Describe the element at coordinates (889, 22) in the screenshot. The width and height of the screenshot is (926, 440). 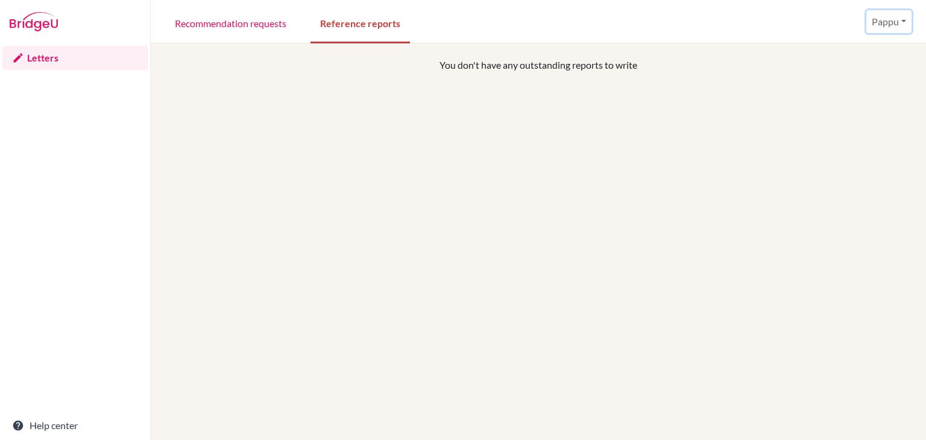
I see `button: Pappu` at that location.